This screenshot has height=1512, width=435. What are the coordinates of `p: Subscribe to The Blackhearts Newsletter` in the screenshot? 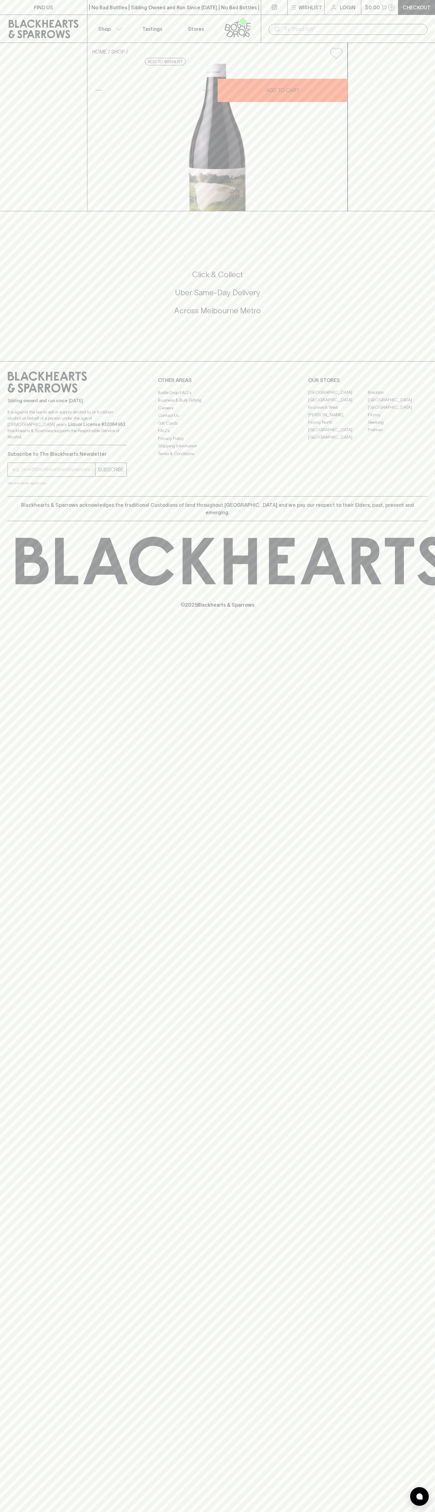 It's located at (67, 454).